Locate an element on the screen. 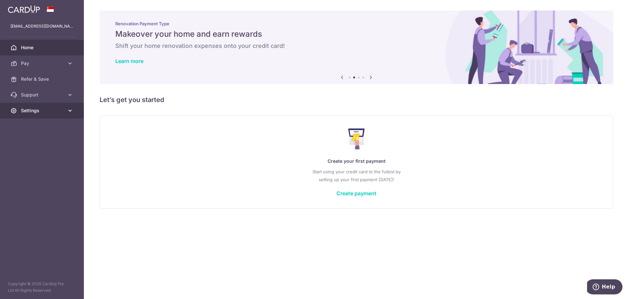  img: Make Payment is located at coordinates (357, 139).